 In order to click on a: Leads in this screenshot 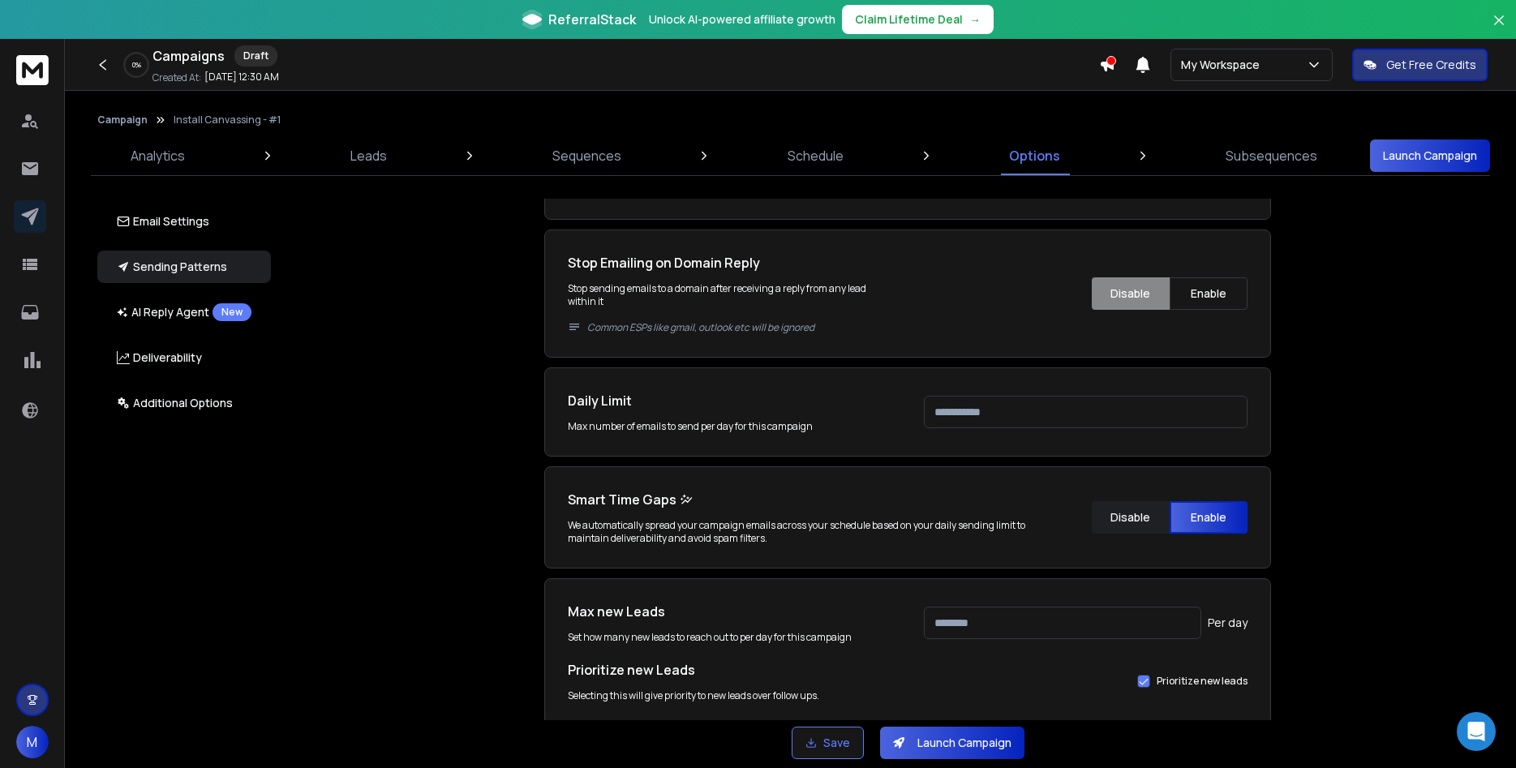, I will do `click(368, 156)`.